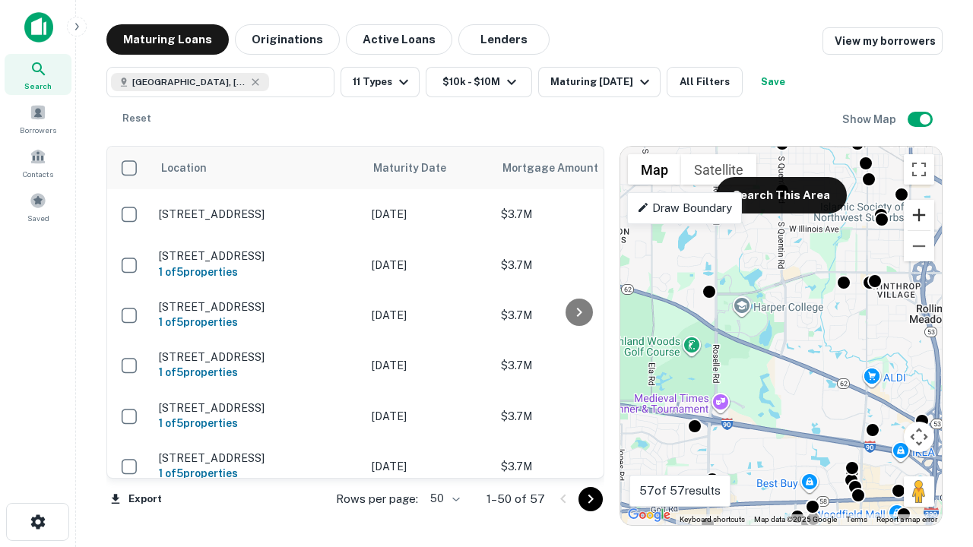 This screenshot has width=973, height=547. I want to click on th: Mortgage Amount, so click(577, 168).